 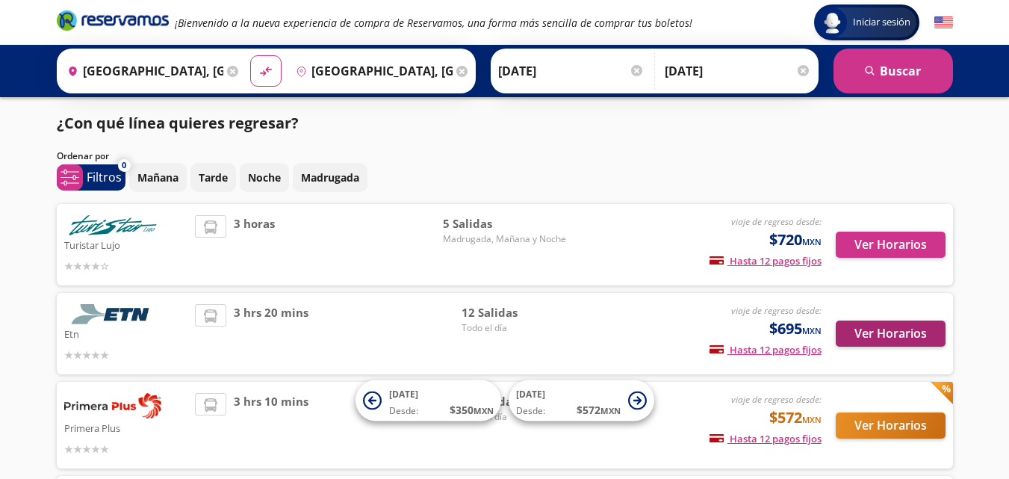 I want to click on button: Tarde, so click(x=213, y=177).